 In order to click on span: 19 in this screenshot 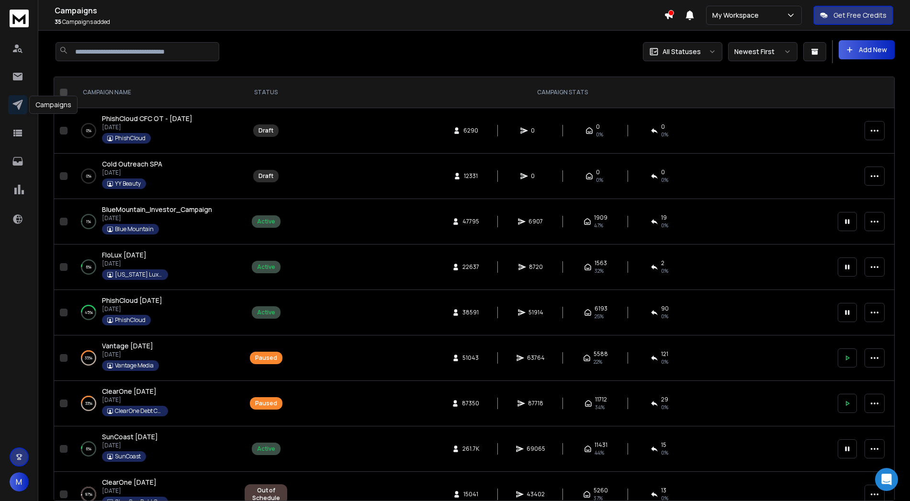, I will do `click(664, 218)`.